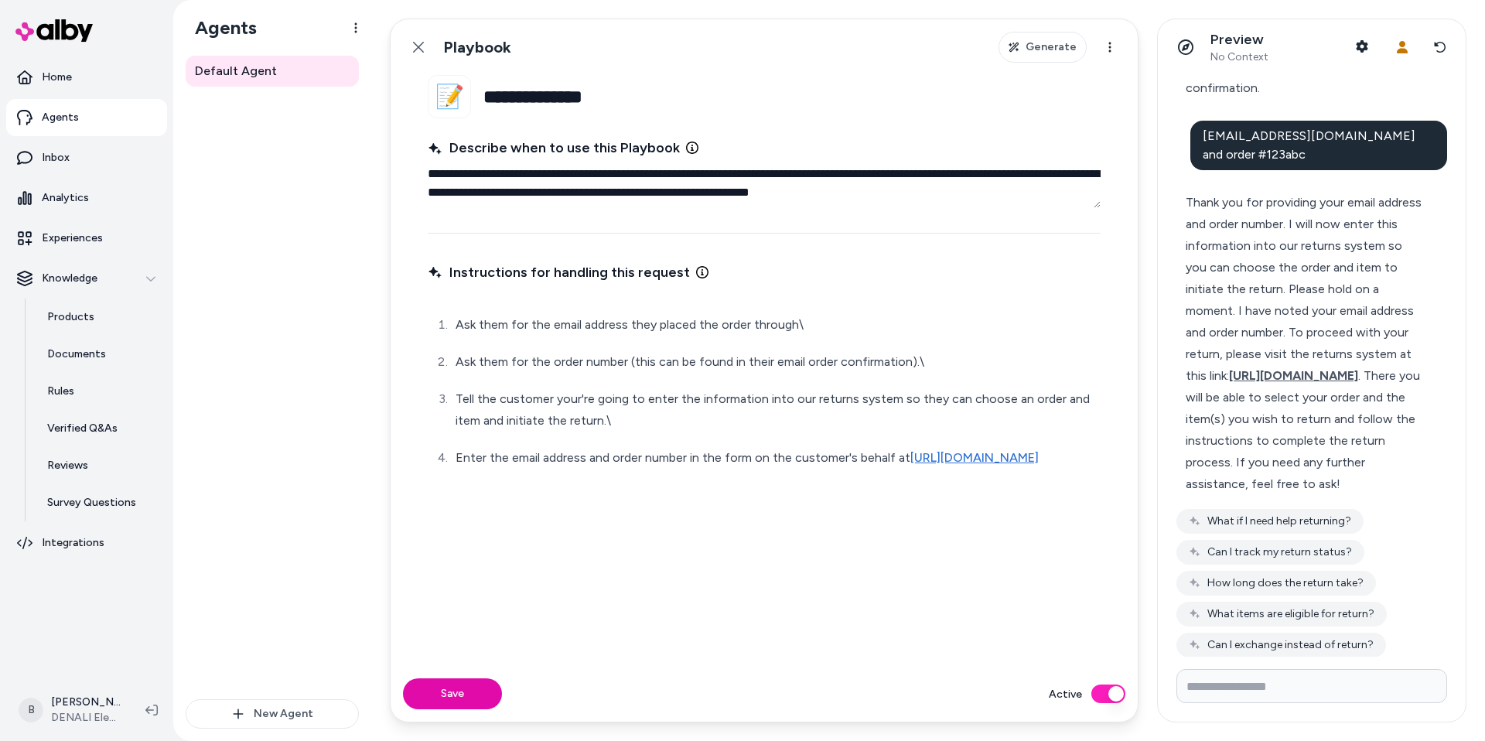 The image size is (1485, 741). What do you see at coordinates (87, 238) in the screenshot?
I see `a: Experiences` at bounding box center [87, 238].